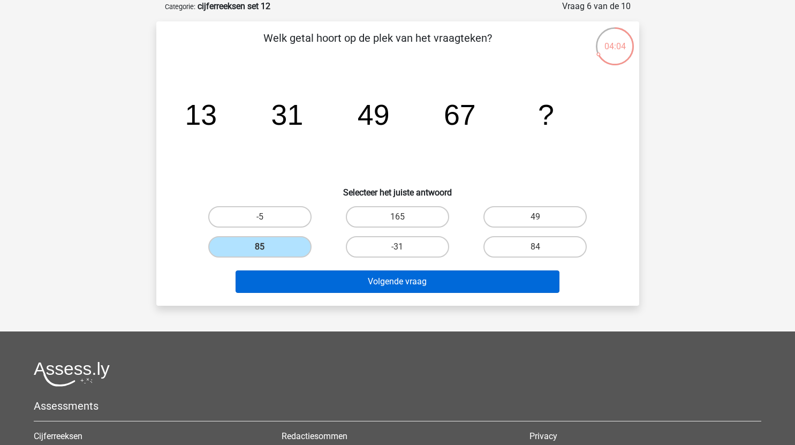 Image resolution: width=795 pixels, height=445 pixels. What do you see at coordinates (398, 188) in the screenshot?
I see `h6: Selecteer het juiste antwoord` at bounding box center [398, 188].